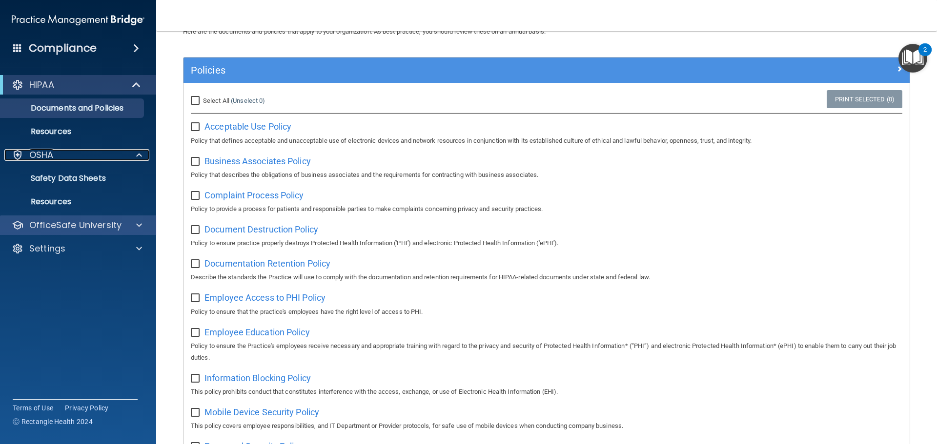  Describe the element at coordinates (265, 298) in the screenshot. I see `span: Employee Access to PHI Policy` at that location.